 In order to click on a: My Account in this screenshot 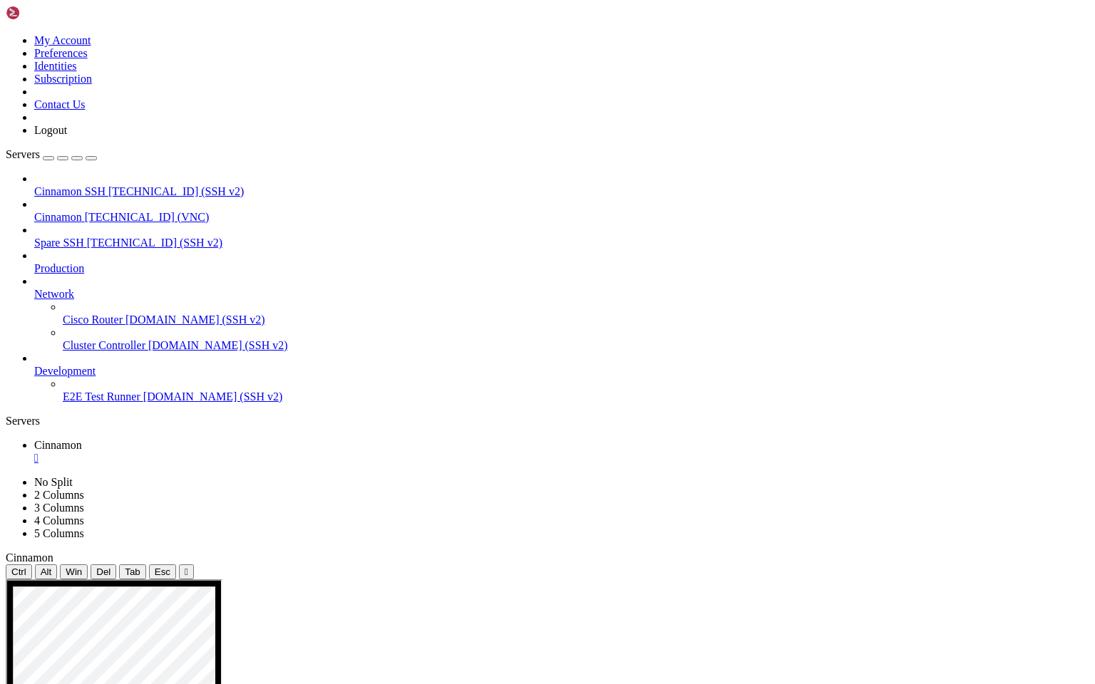, I will do `click(63, 40)`.